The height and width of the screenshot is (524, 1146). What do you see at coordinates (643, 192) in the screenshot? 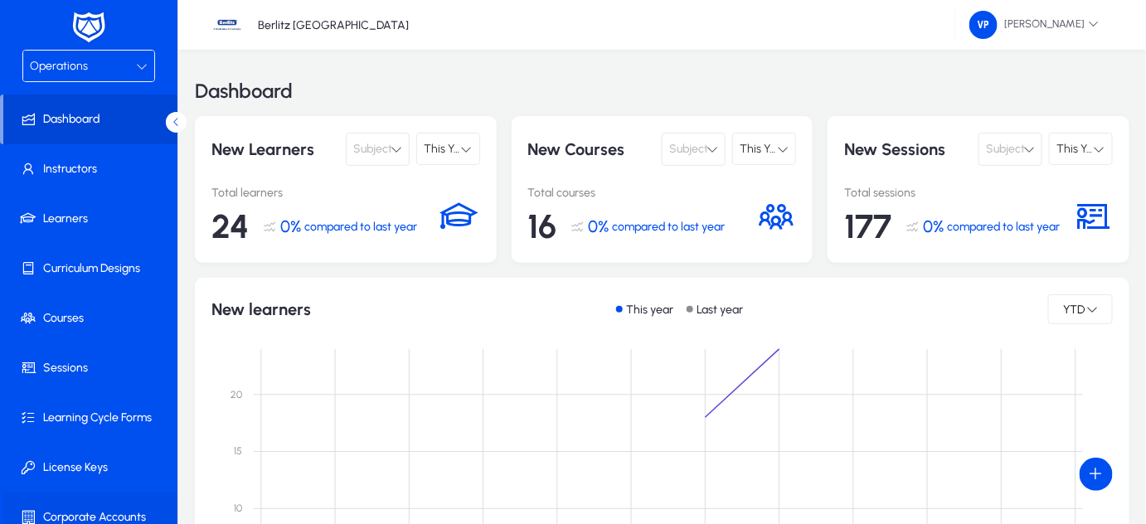
I see `p: Total courses` at bounding box center [643, 192].